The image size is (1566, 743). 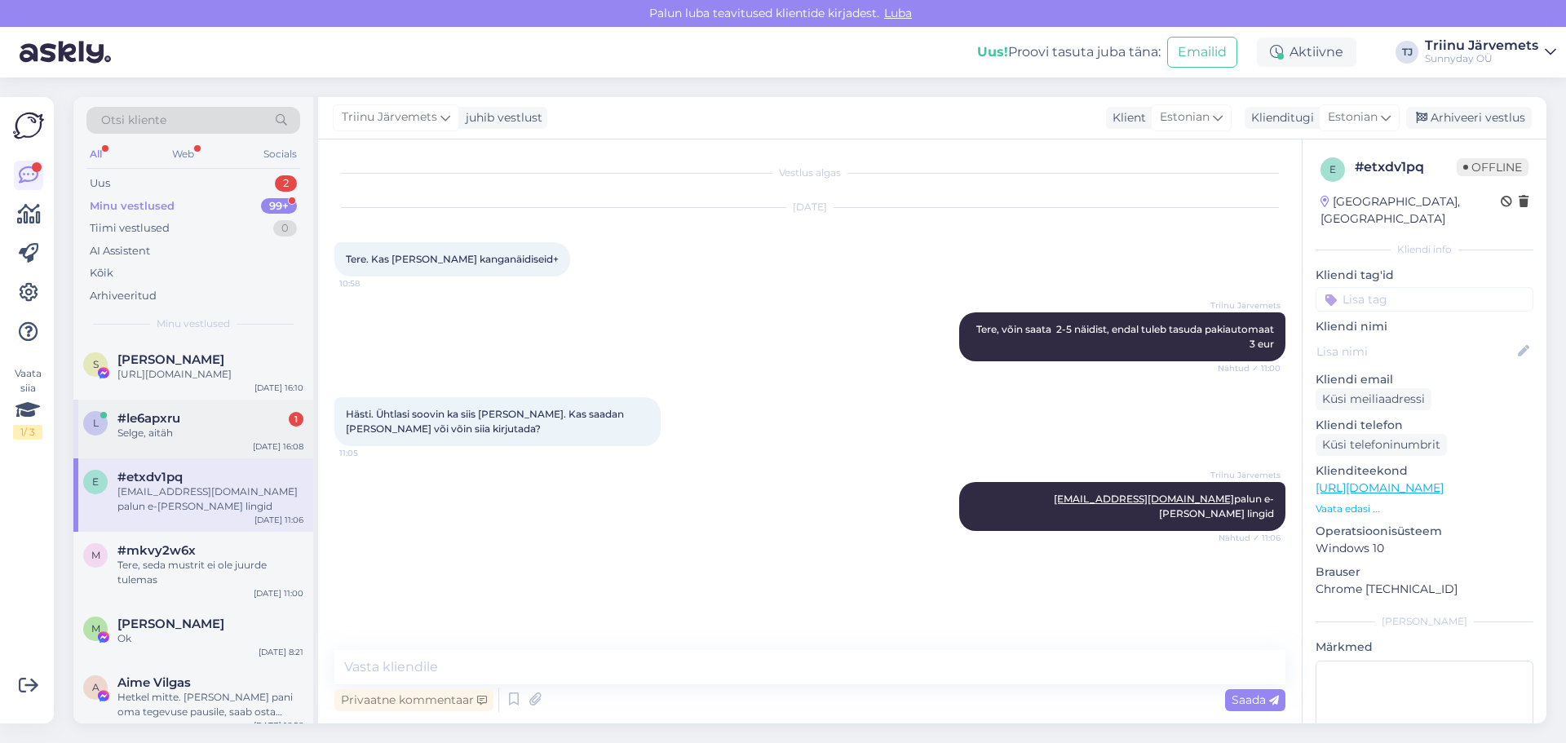 What do you see at coordinates (210, 639) in the screenshot?
I see `div: Ok` at bounding box center [210, 639].